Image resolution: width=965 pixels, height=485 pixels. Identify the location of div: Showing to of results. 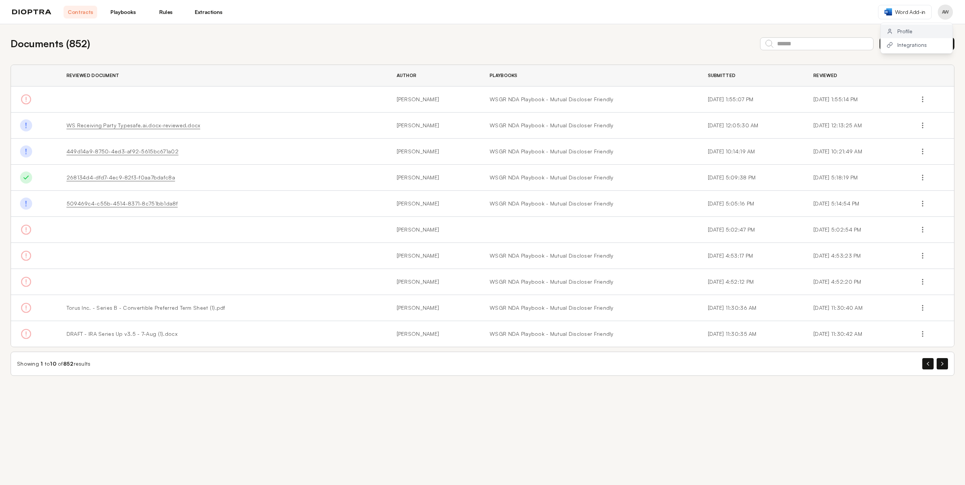
(54, 364).